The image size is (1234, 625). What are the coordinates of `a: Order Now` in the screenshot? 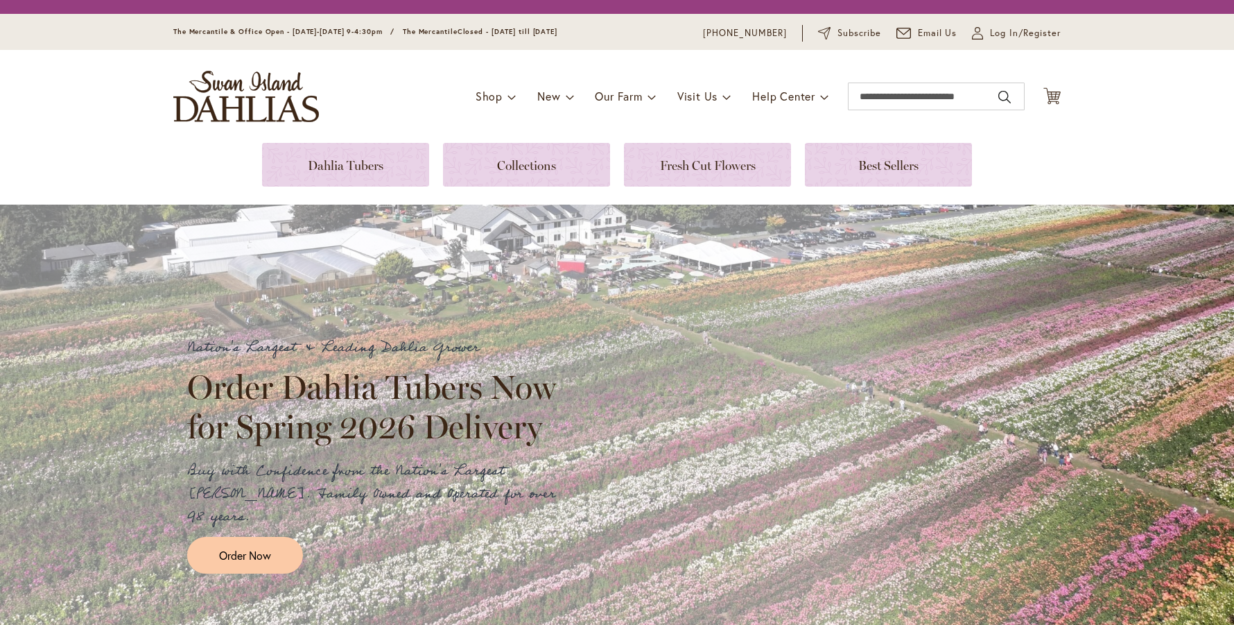 It's located at (245, 555).